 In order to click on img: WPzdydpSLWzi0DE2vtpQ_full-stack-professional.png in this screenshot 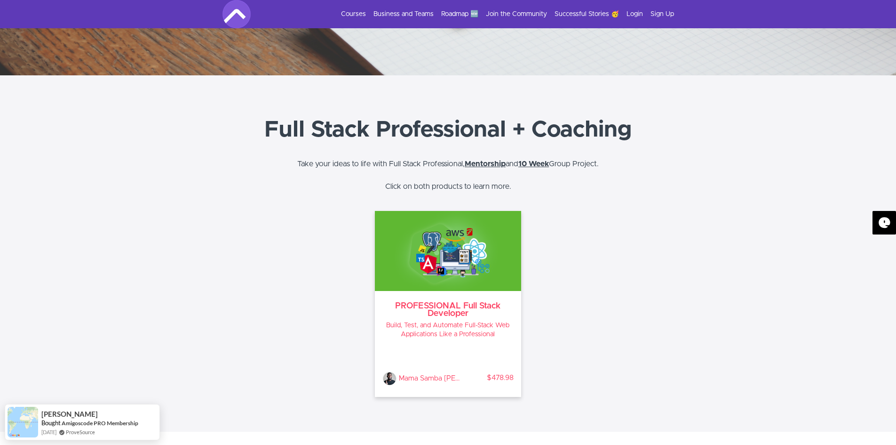, I will do `click(448, 251)`.